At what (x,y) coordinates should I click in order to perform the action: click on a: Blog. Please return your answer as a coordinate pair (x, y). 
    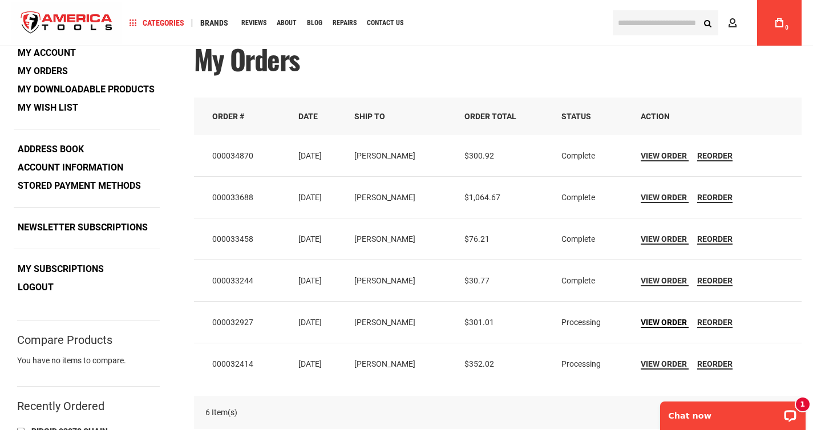
    Looking at the image, I should click on (314, 23).